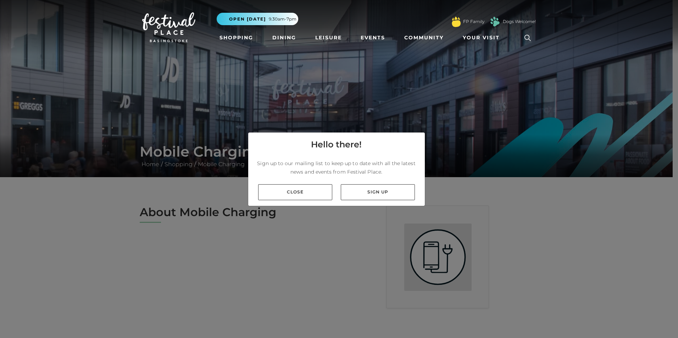 The width and height of the screenshot is (678, 338). Describe the element at coordinates (169, 27) in the screenshot. I see `img: Festival Place Logo` at that location.